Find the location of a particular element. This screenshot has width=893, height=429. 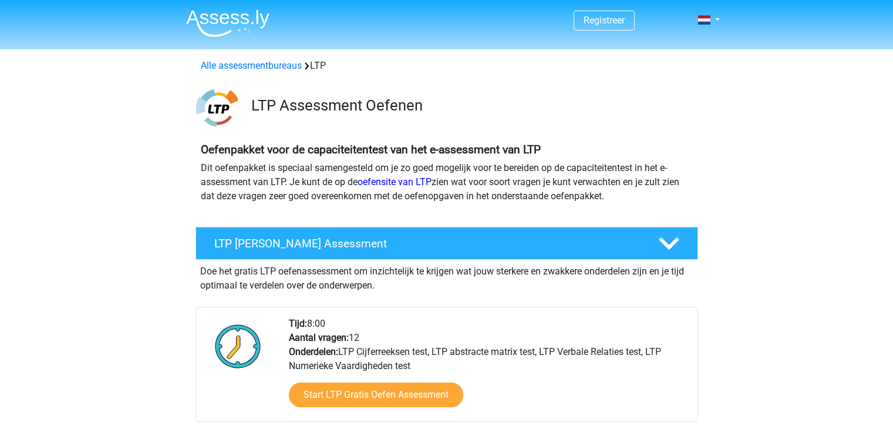

b: Aantal vragen: is located at coordinates (319, 337).